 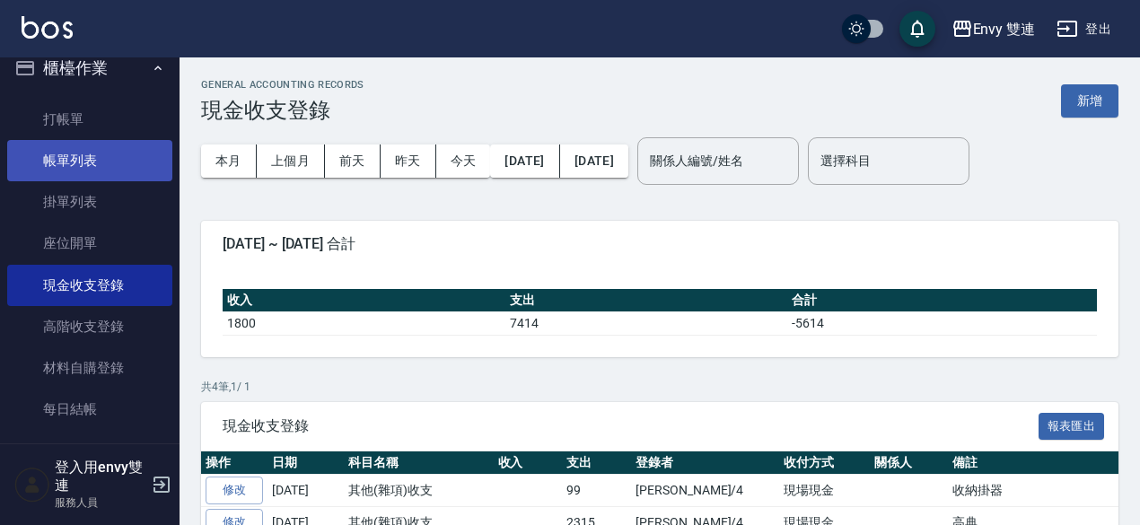 I want to click on td: 1800, so click(x=363, y=323).